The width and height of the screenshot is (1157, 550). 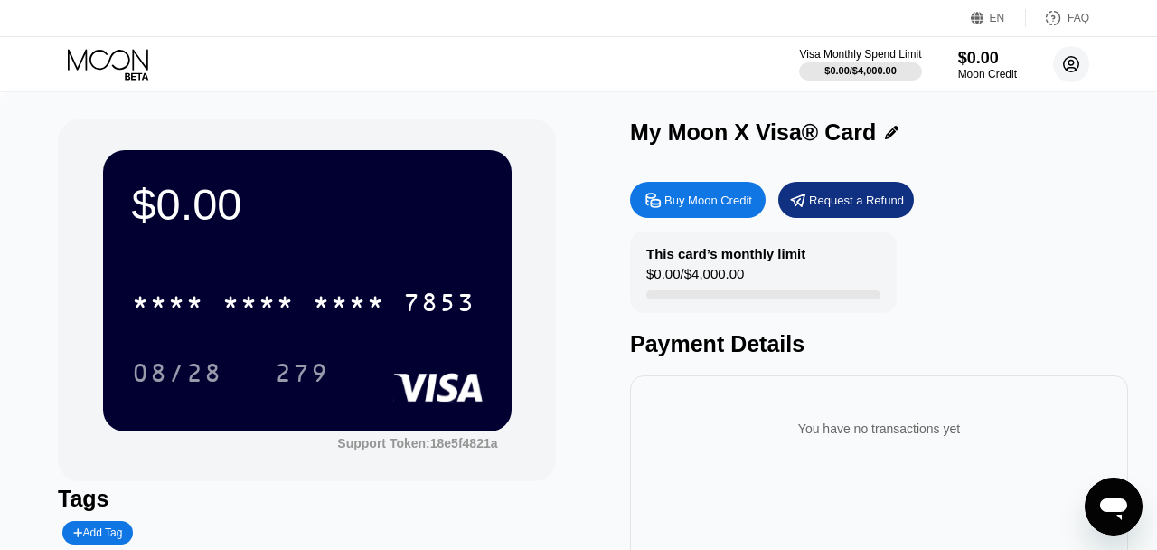 What do you see at coordinates (306, 498) in the screenshot?
I see `div: Tags` at bounding box center [306, 498].